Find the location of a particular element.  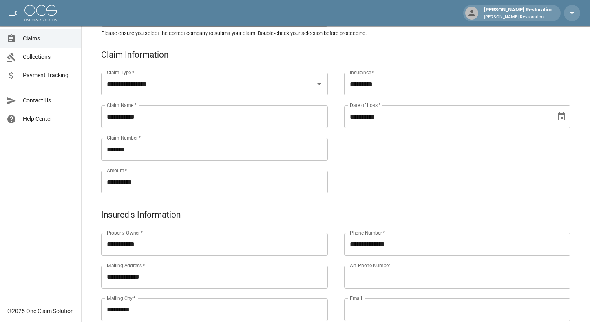

label: Mailing City is located at coordinates (121, 298).